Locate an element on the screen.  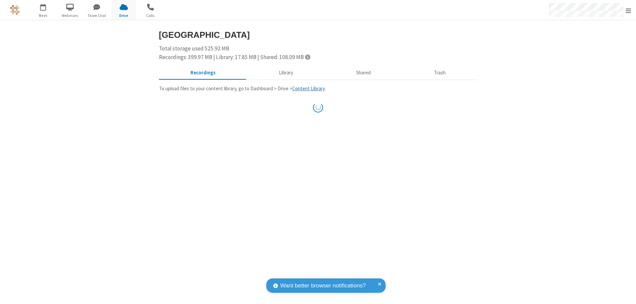
button: Shared during meetings is located at coordinates (364, 73).